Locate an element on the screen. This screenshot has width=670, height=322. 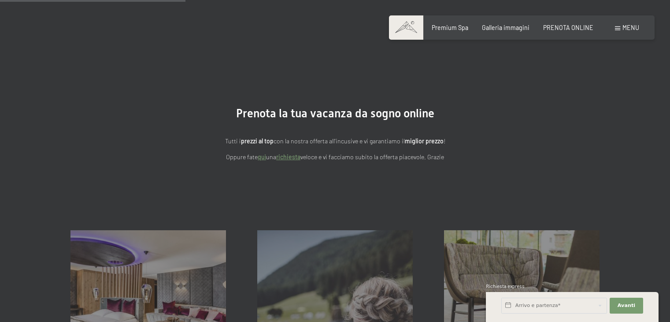
strong: miglior prezzo is located at coordinates (424, 141).